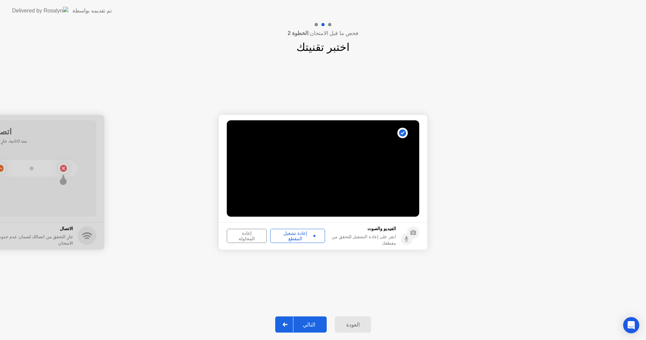  Describe the element at coordinates (247, 236) in the screenshot. I see `button: إعادة المحاولة` at that location.